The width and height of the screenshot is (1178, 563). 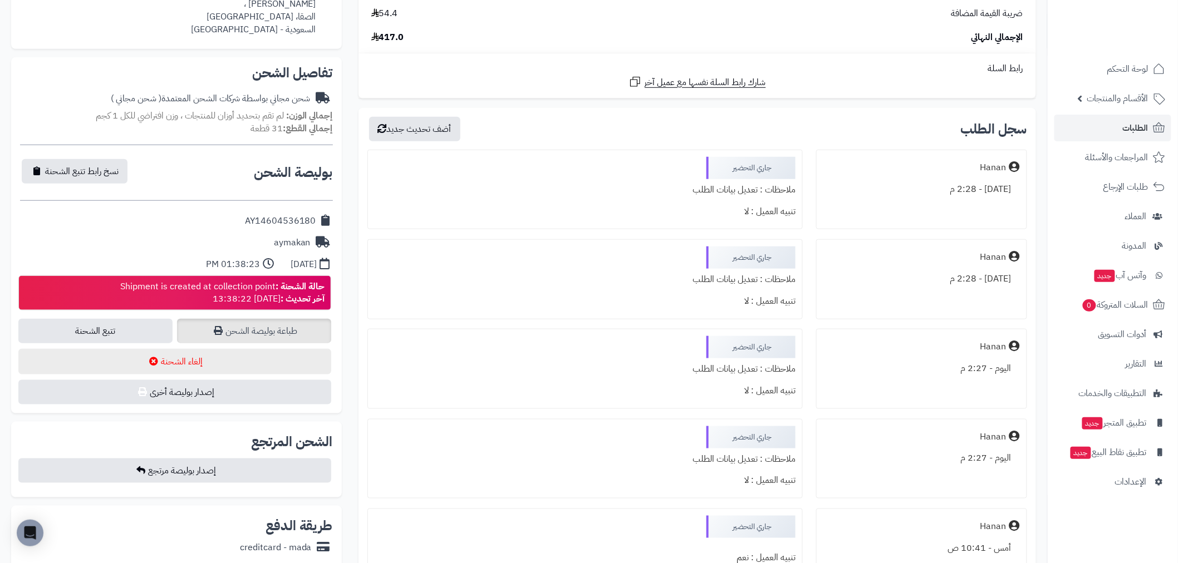 I want to click on button: نسخ رابط تتبع الشحنة, so click(x=75, y=171).